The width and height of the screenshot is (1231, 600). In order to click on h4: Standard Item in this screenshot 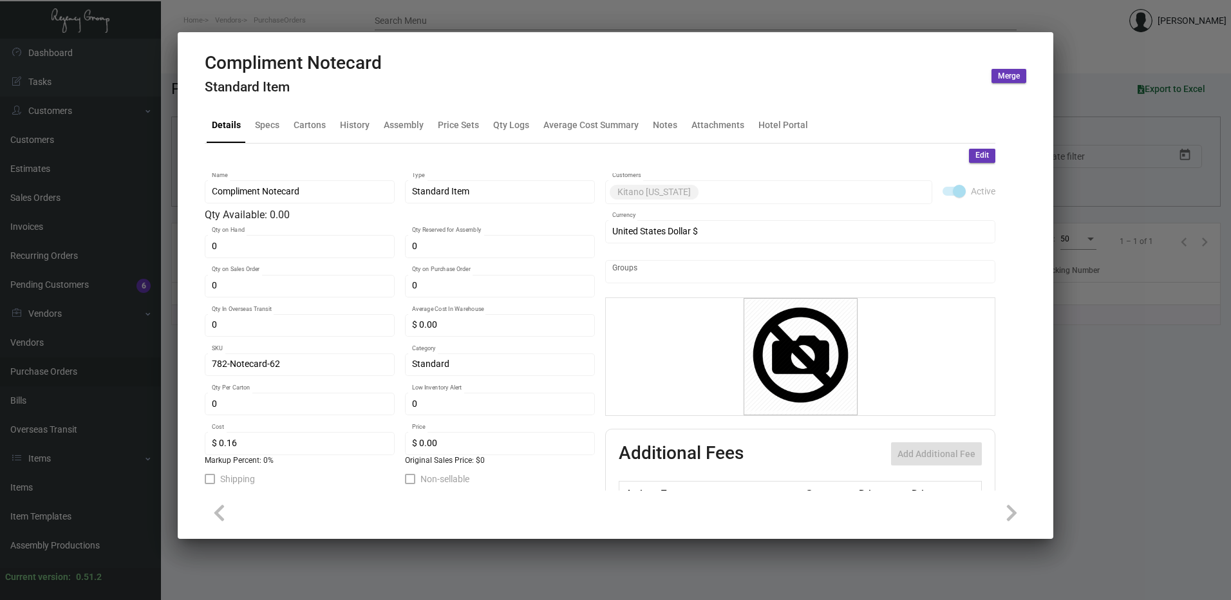, I will do `click(293, 87)`.